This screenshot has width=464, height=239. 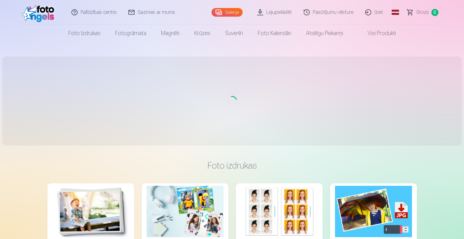 I want to click on a: Magnēti, so click(x=170, y=33).